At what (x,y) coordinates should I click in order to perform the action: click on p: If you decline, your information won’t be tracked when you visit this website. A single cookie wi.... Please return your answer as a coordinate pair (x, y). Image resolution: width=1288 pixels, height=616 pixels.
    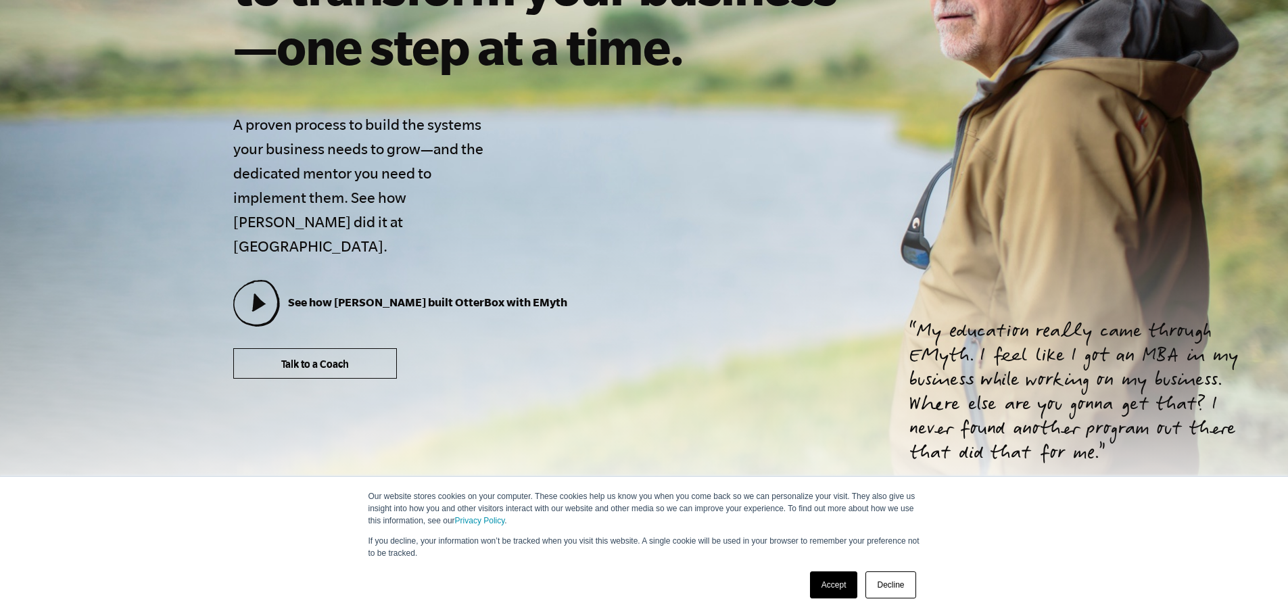
    Looking at the image, I should click on (645, 547).